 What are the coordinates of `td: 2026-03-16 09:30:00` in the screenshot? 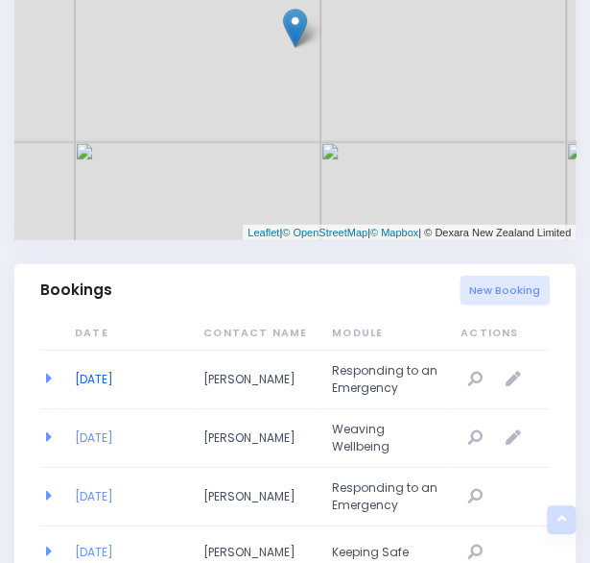 It's located at (128, 379).